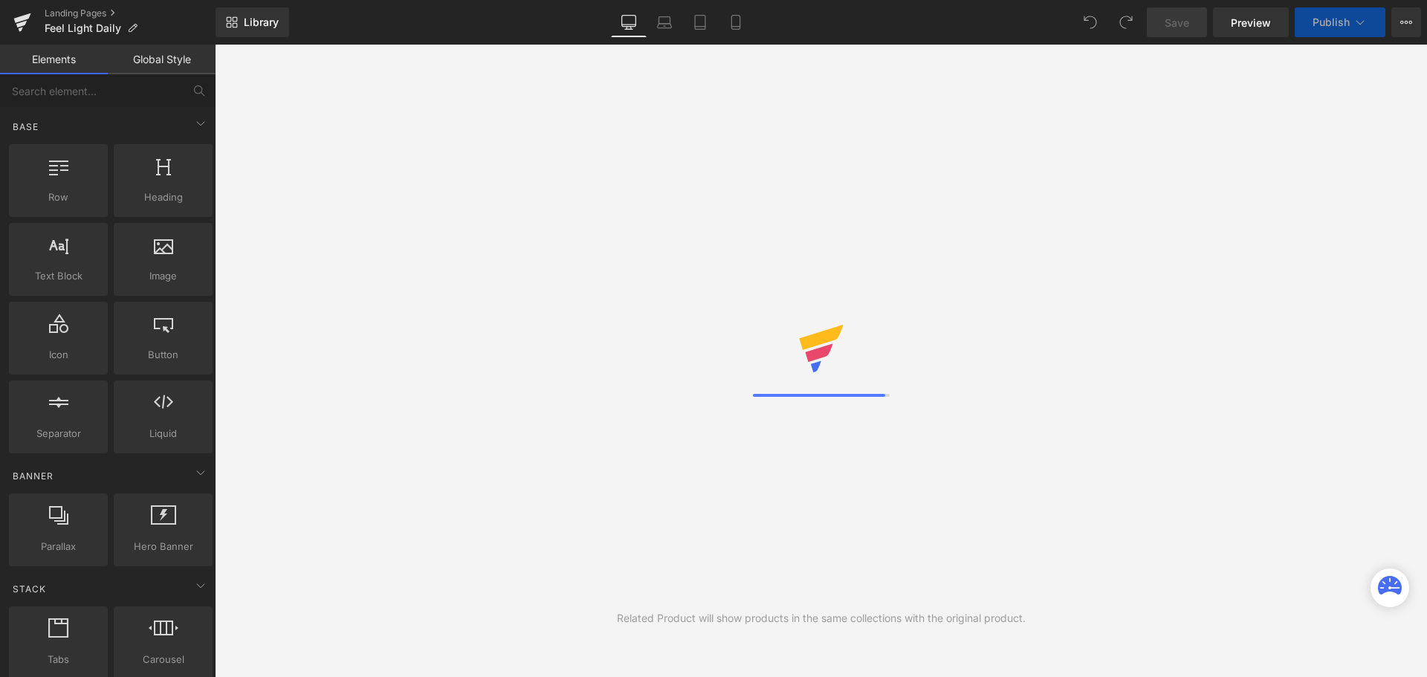 This screenshot has height=677, width=1427. What do you see at coordinates (58, 433) in the screenshot?
I see `span: Separator` at bounding box center [58, 433].